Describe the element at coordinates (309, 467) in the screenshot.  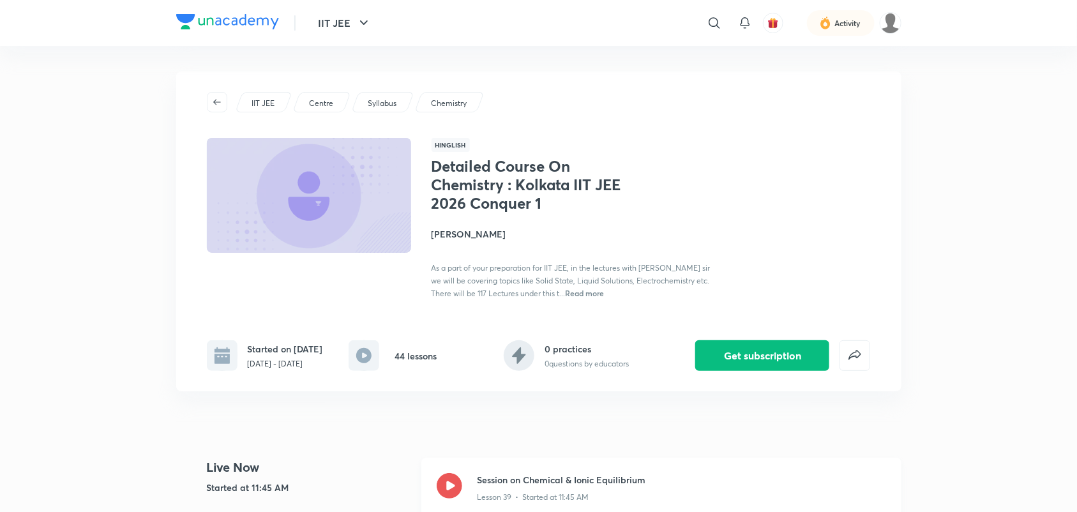
I see `h4: Live Now` at that location.